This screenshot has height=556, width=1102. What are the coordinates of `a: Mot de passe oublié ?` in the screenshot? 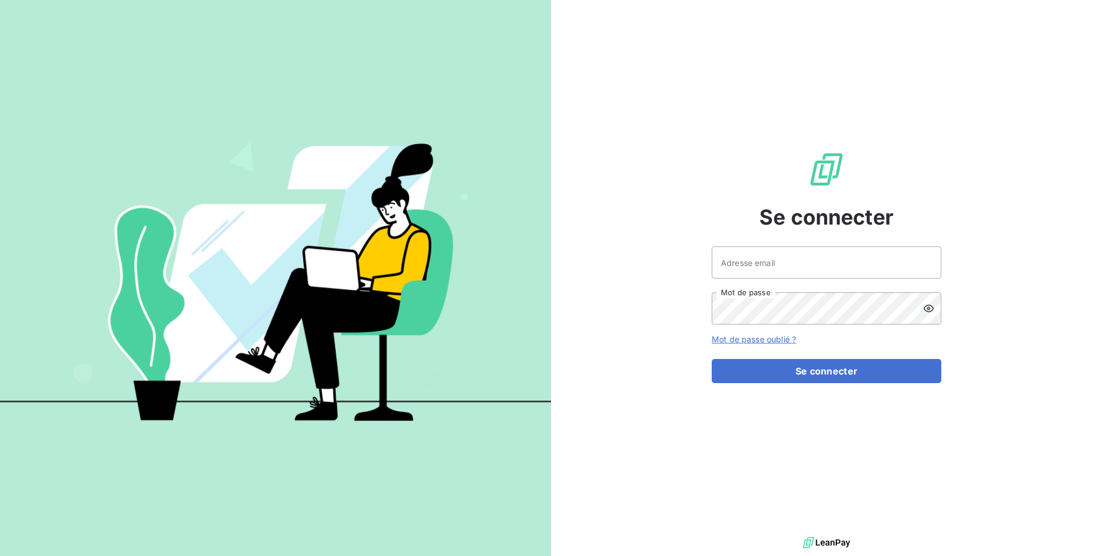 It's located at (754, 339).